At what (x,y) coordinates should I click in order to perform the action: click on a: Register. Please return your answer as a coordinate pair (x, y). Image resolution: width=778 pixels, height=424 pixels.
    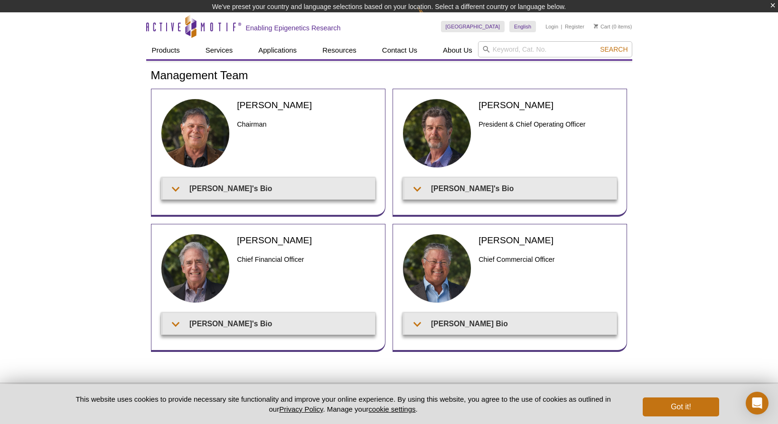
    Looking at the image, I should click on (574, 27).